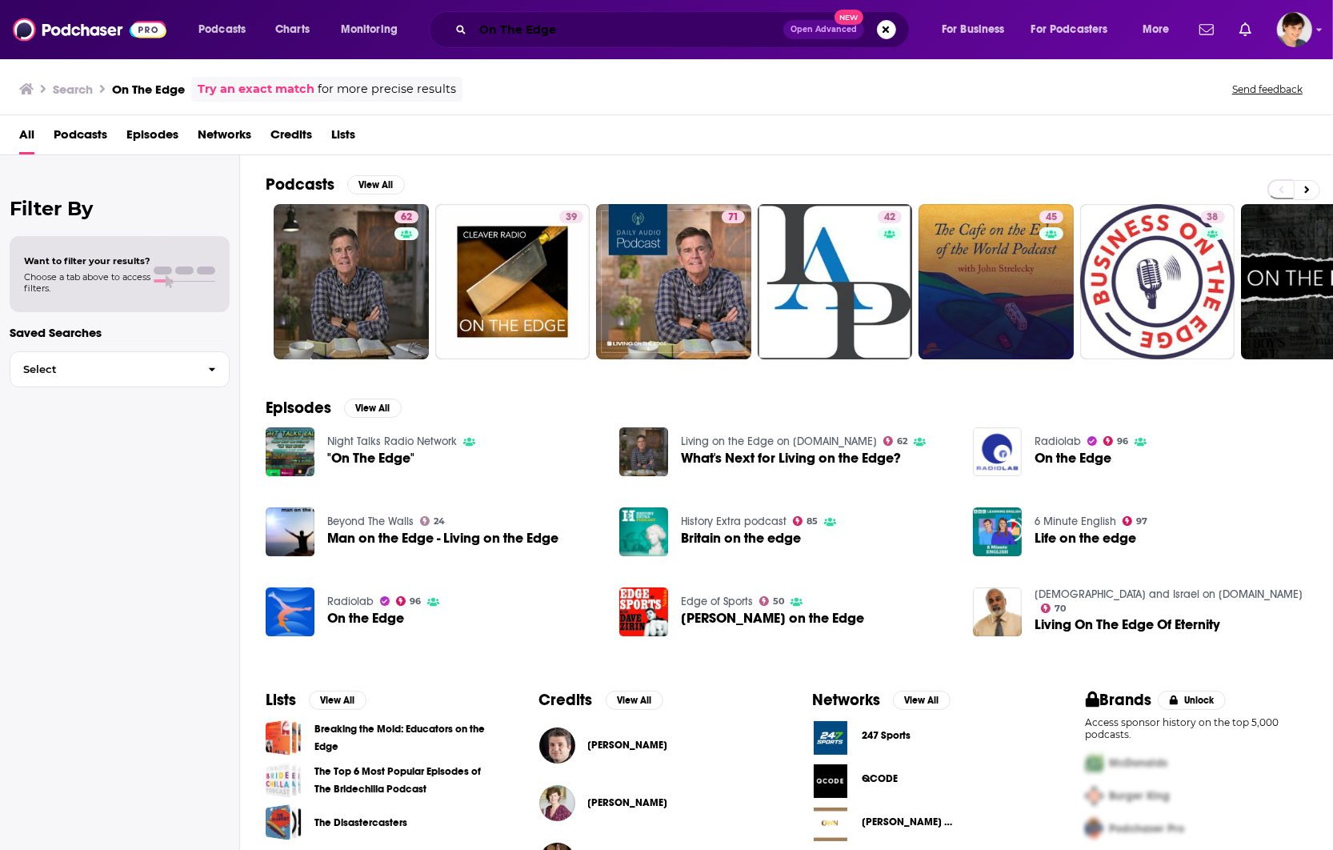 The height and width of the screenshot is (850, 1333). I want to click on h2: Filter By, so click(119, 208).